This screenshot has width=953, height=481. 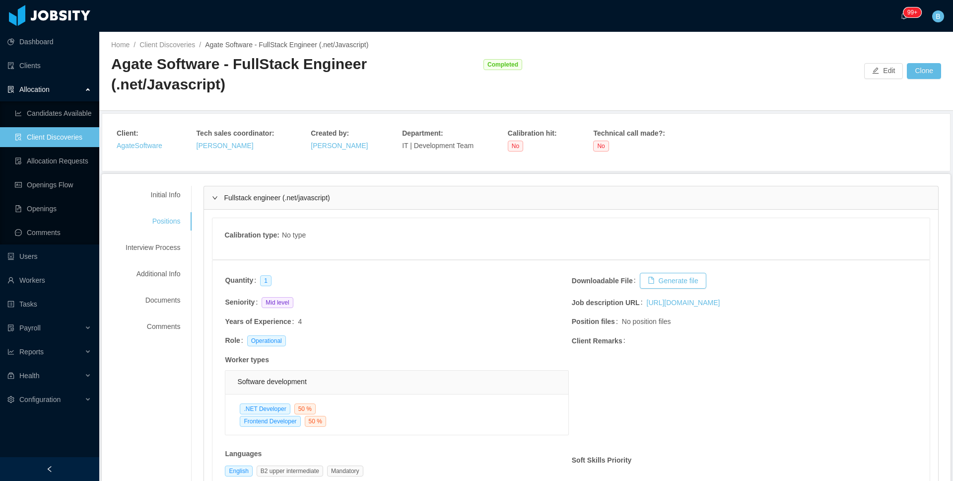 I want to click on strong: Calibration type :, so click(x=252, y=235).